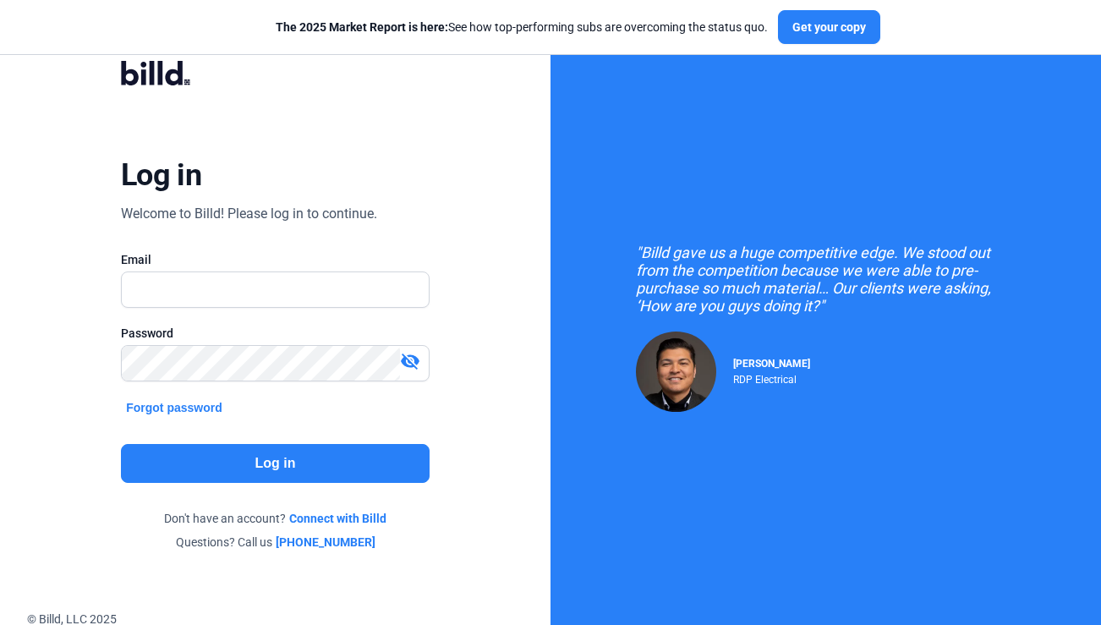 The height and width of the screenshot is (625, 1101). Describe the element at coordinates (410, 361) in the screenshot. I see `mat-icon: visibility_off` at that location.